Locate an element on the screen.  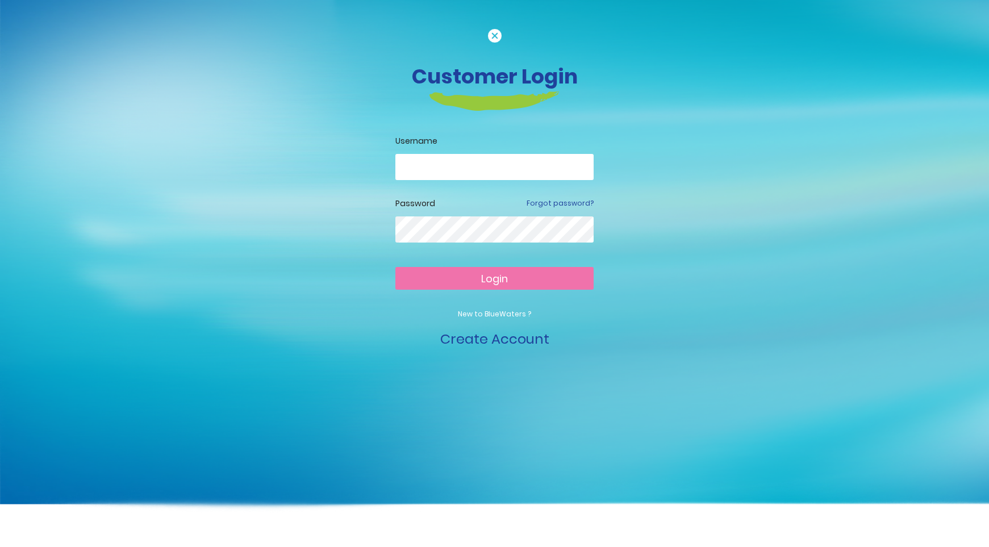
span: Login is located at coordinates (494, 278).